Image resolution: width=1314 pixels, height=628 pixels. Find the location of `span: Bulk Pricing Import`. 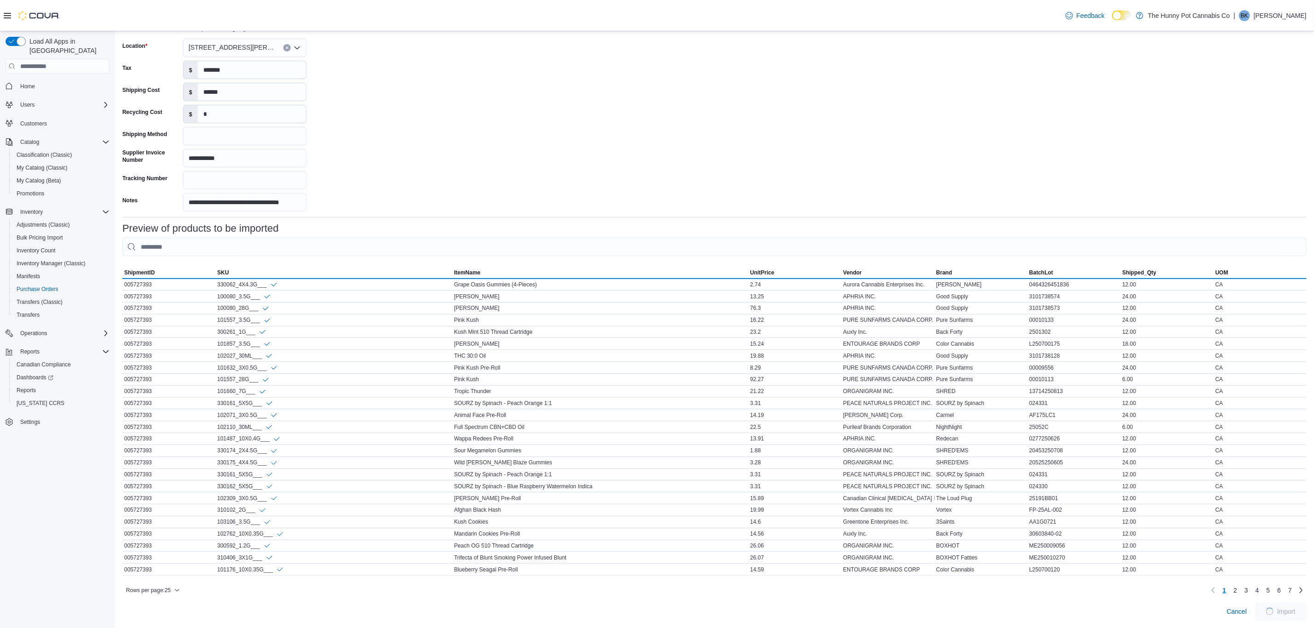

span: Bulk Pricing Import is located at coordinates (61, 238).